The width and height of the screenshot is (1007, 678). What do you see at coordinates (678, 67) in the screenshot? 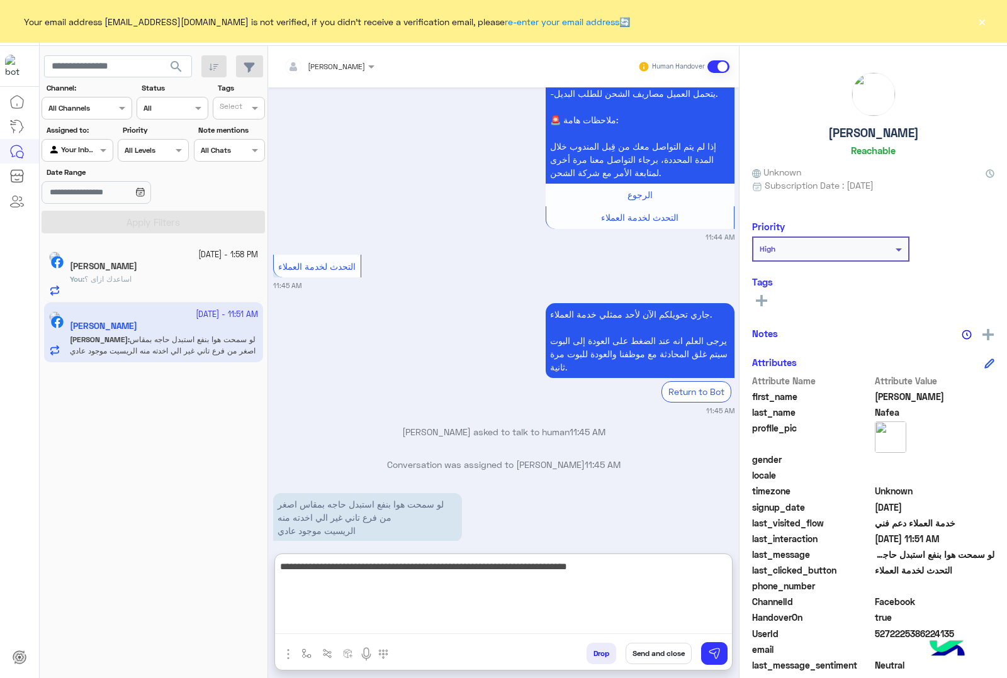
I see `small: Human Handover` at bounding box center [678, 67].